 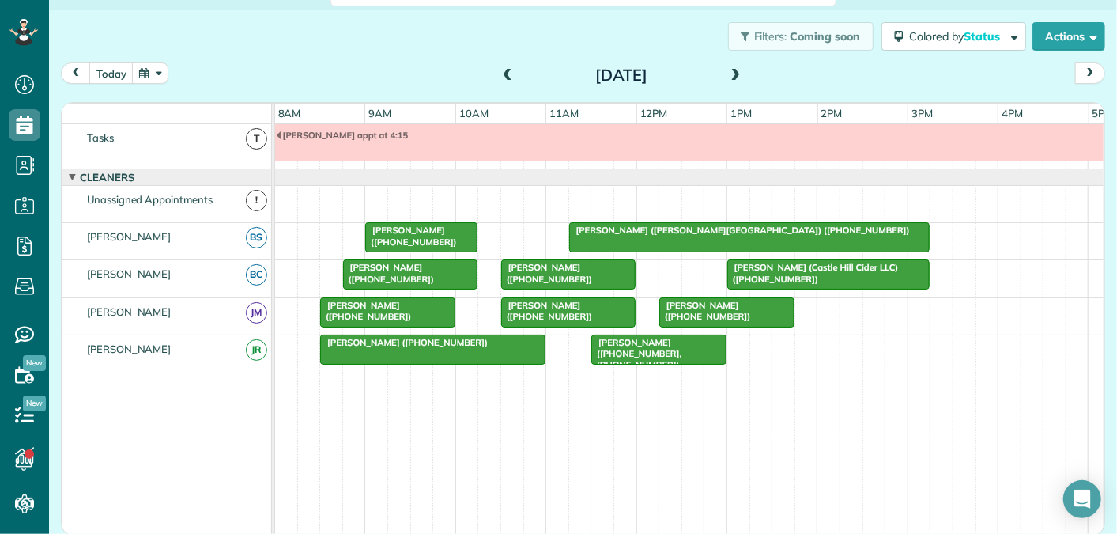 What do you see at coordinates (256, 274) in the screenshot?
I see `span: BC` at bounding box center [256, 274].